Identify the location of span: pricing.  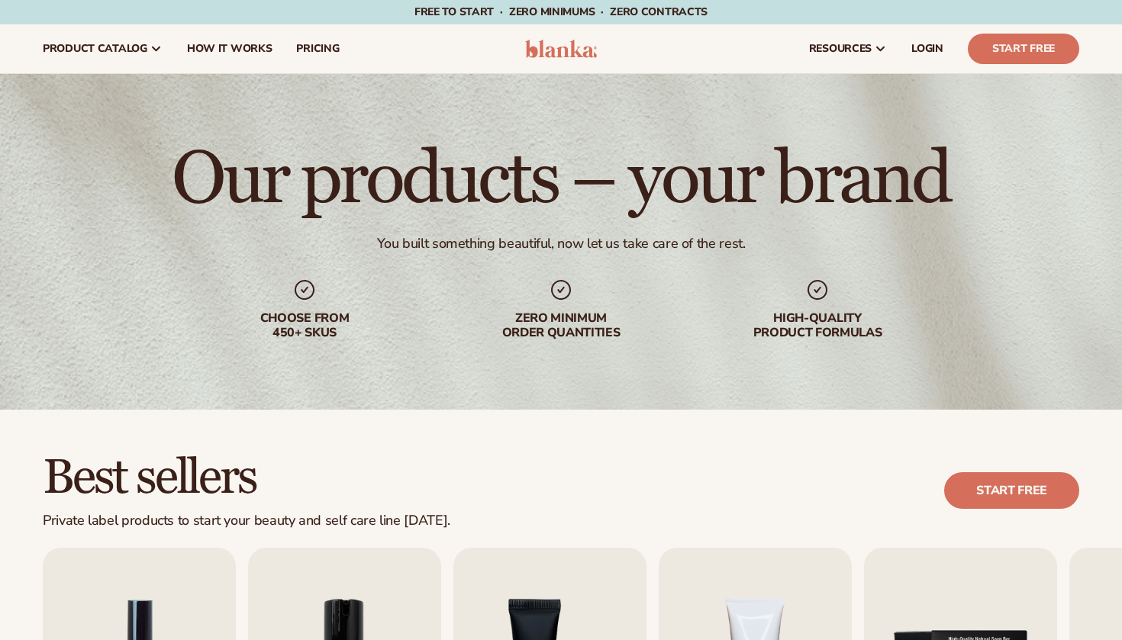
(318, 49).